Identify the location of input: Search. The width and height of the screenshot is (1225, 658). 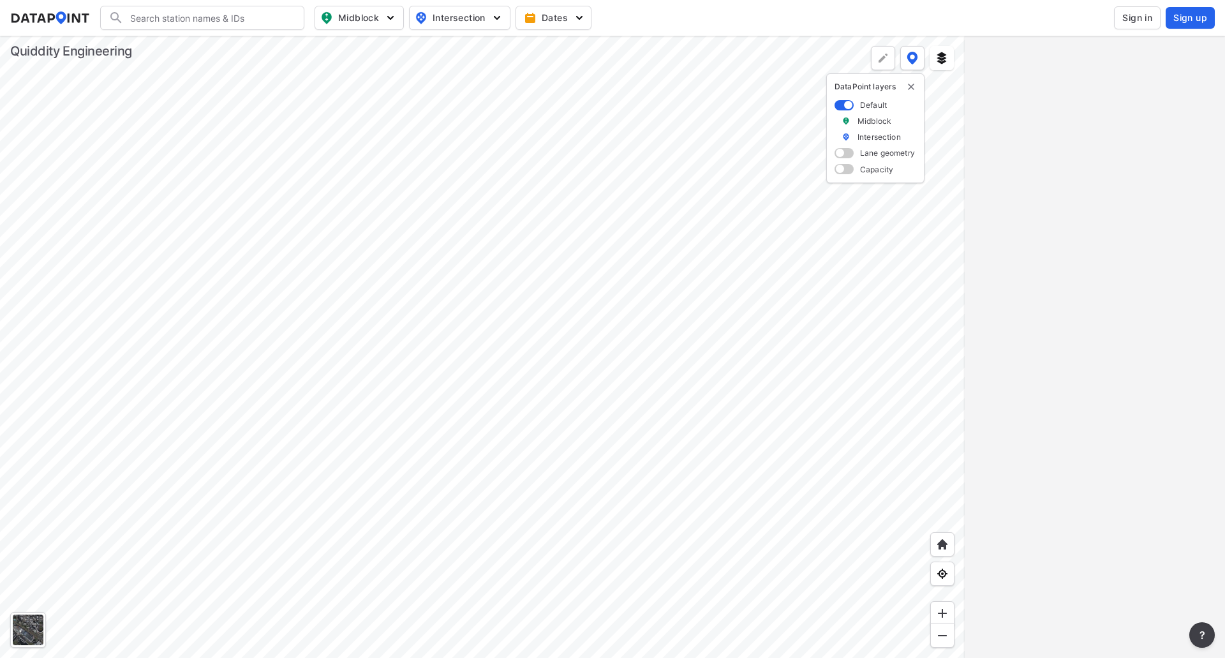
(210, 18).